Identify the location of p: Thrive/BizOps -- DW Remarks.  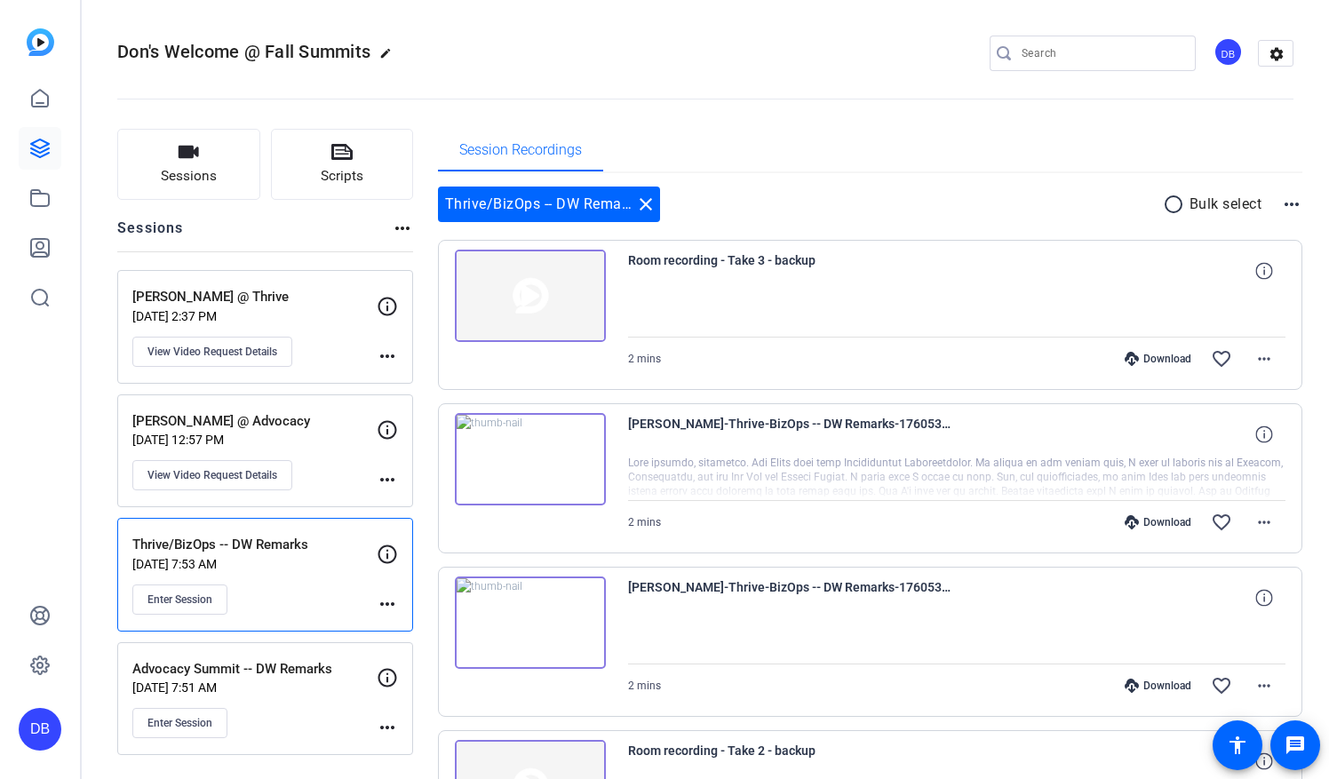
(254, 545).